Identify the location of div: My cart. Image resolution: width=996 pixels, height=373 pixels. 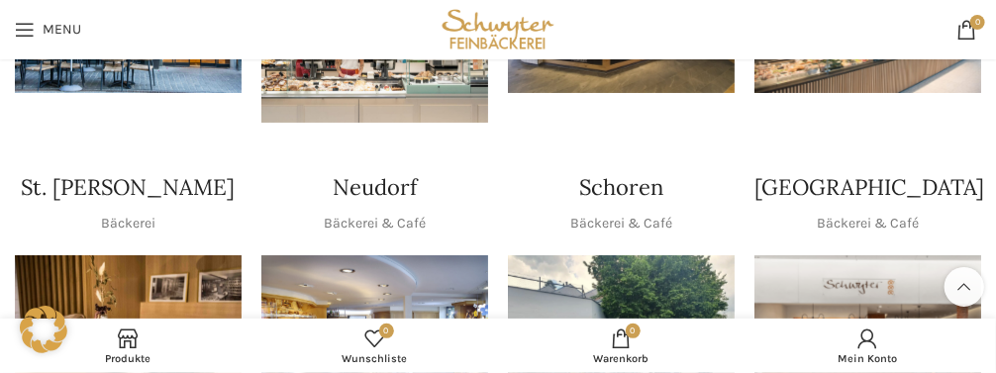
(621, 345).